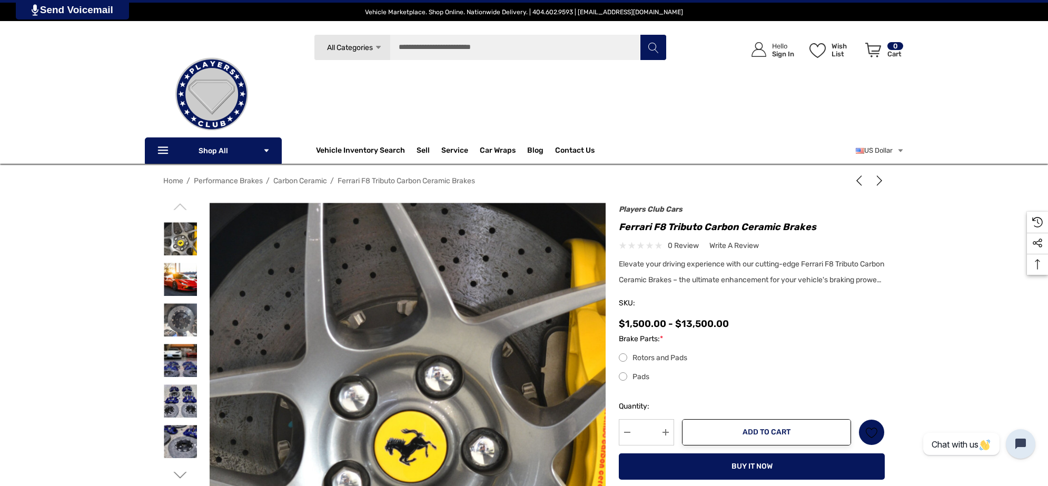 The width and height of the screenshot is (1048, 486). Describe the element at coordinates (766, 432) in the screenshot. I see `button: Add to Cart` at that location.